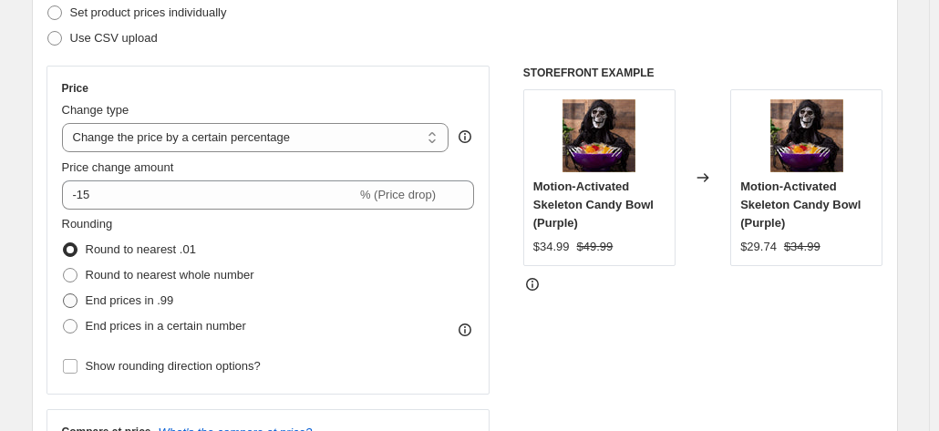 The width and height of the screenshot is (939, 431). Describe the element at coordinates (758, 247) in the screenshot. I see `div: $29.74` at that location.